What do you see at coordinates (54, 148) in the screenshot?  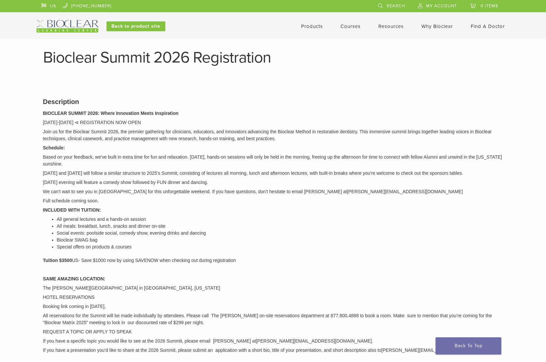 I see `strong: Schedule:` at bounding box center [54, 148].